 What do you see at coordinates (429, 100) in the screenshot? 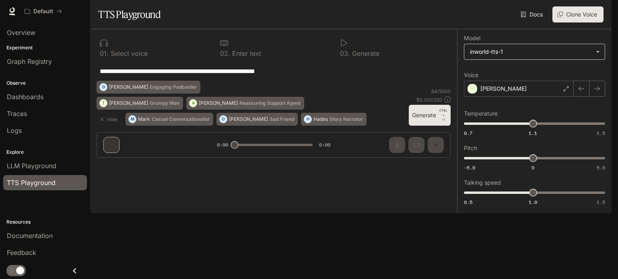
I see `p: $ 0.000320` at bounding box center [429, 100].